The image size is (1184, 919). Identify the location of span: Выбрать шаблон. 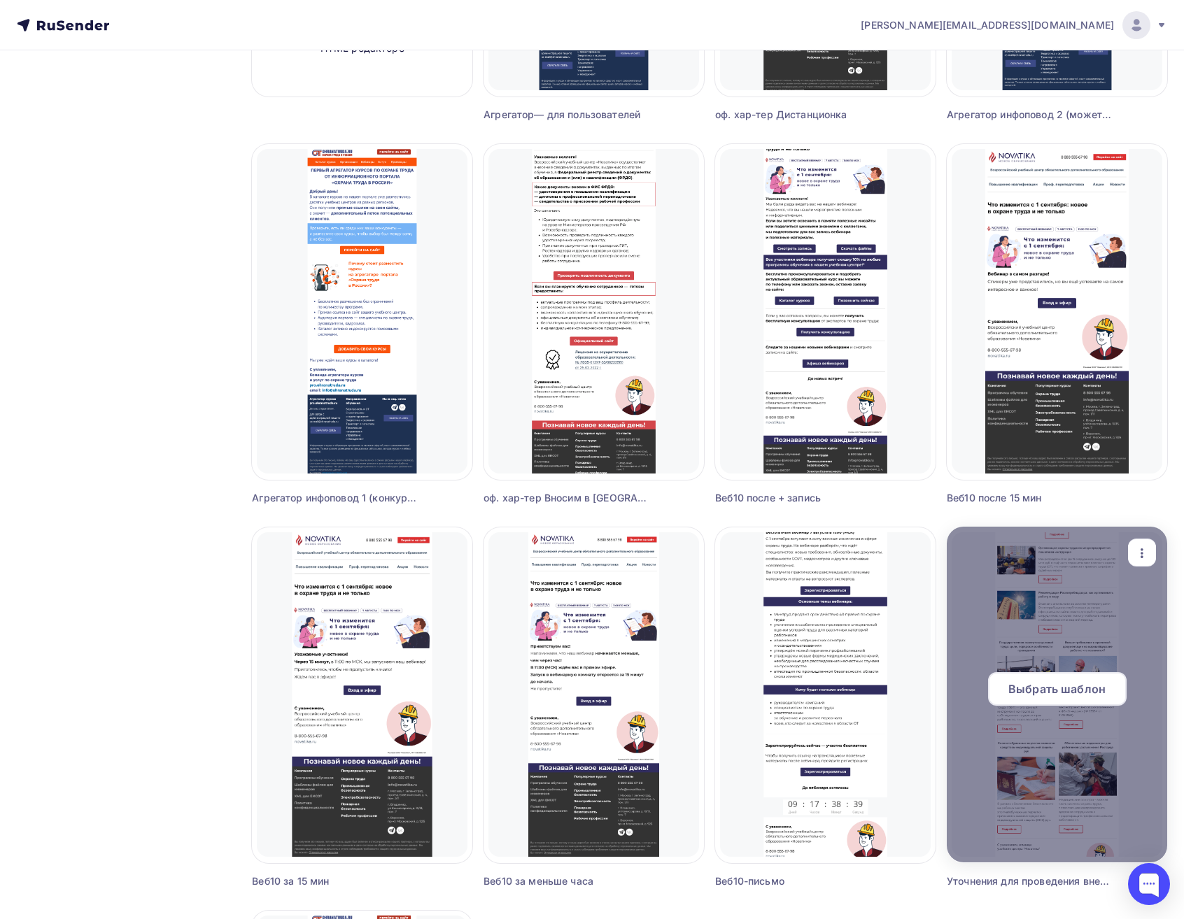
(1056, 689).